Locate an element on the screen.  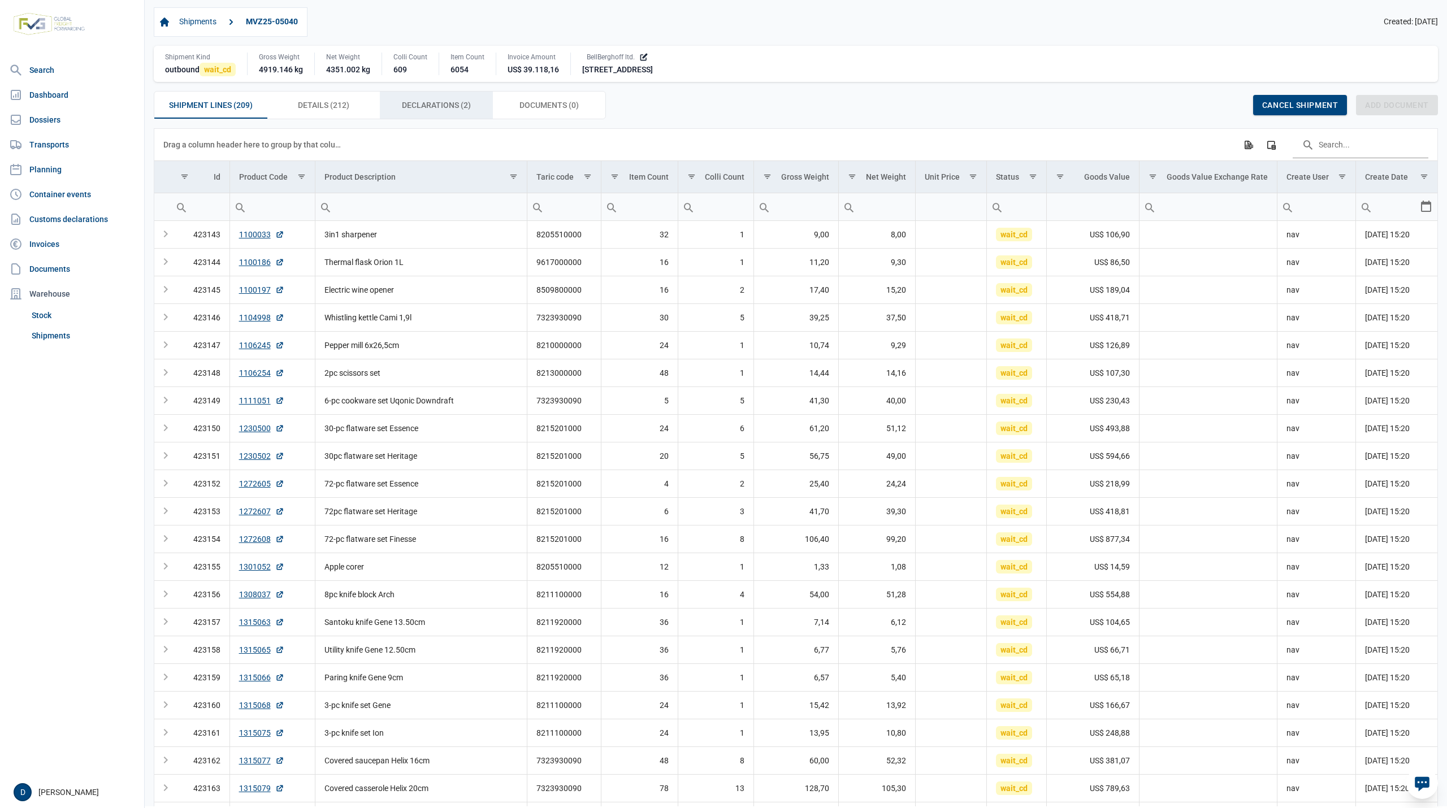
td: 423144 is located at coordinates (200, 262).